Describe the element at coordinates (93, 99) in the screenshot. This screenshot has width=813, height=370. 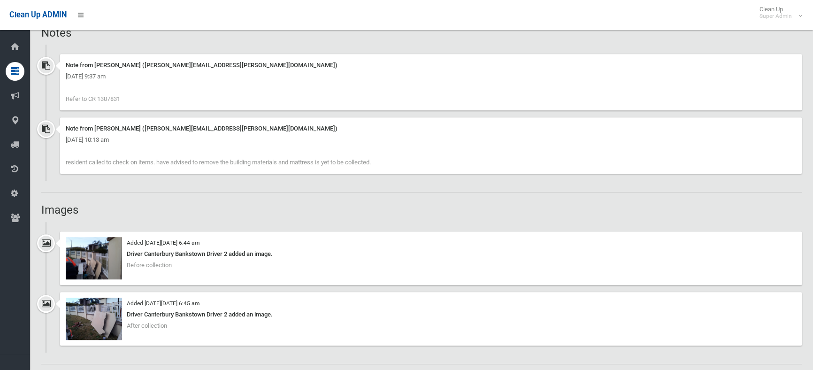
I see `span: Refer to CR 1307831` at that location.